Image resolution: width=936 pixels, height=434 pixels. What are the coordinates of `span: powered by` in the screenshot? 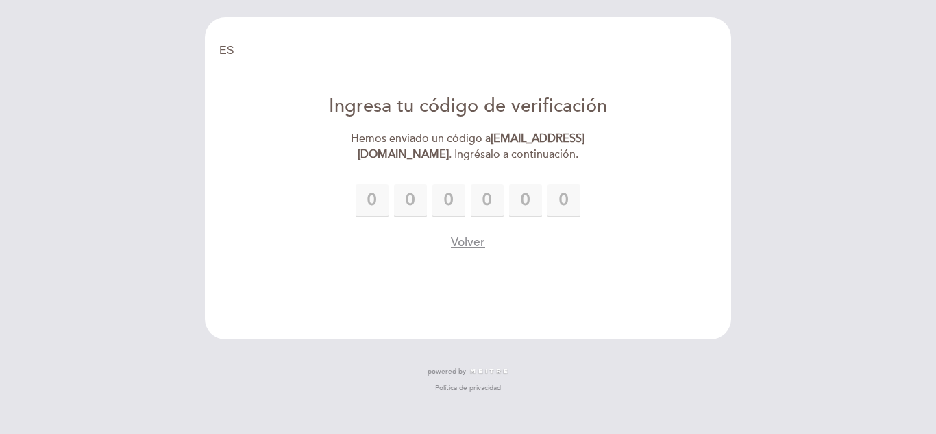 It's located at (447, 371).